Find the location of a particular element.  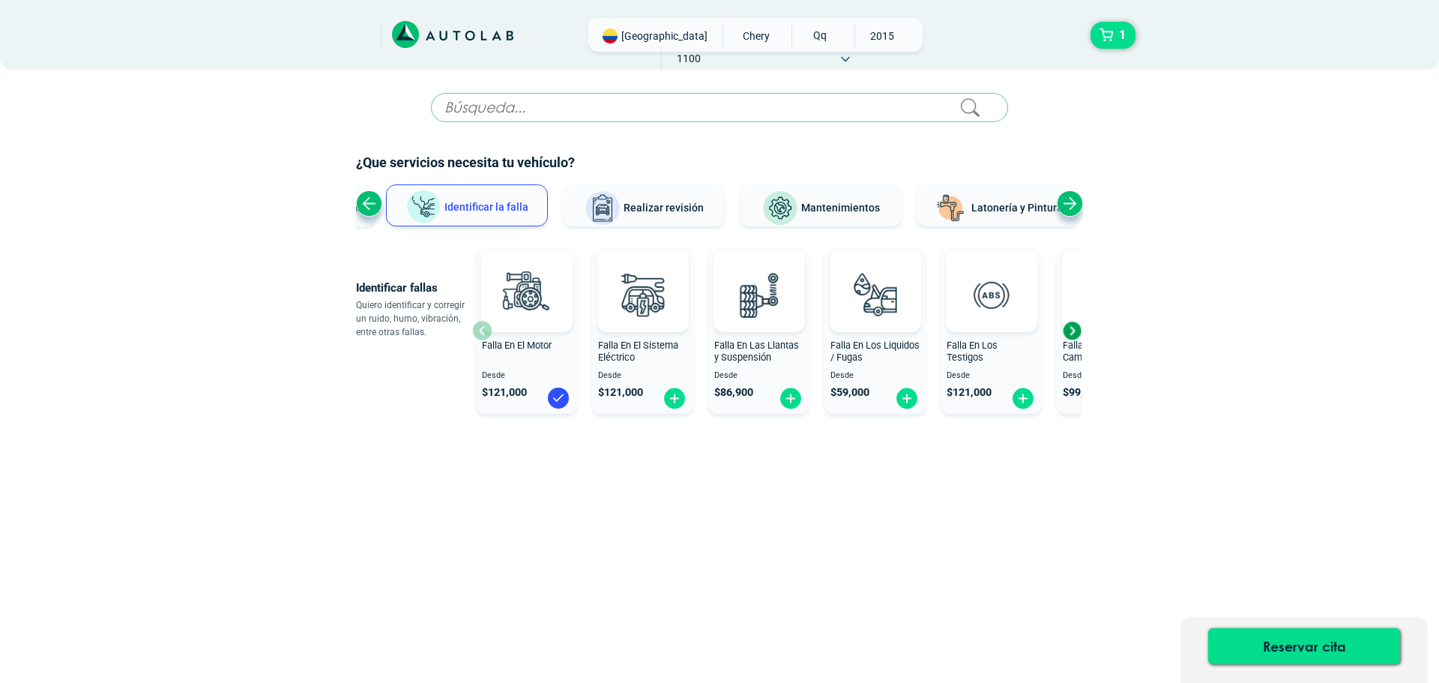

img: diagnostic_engine-v3.svg is located at coordinates (526, 295).